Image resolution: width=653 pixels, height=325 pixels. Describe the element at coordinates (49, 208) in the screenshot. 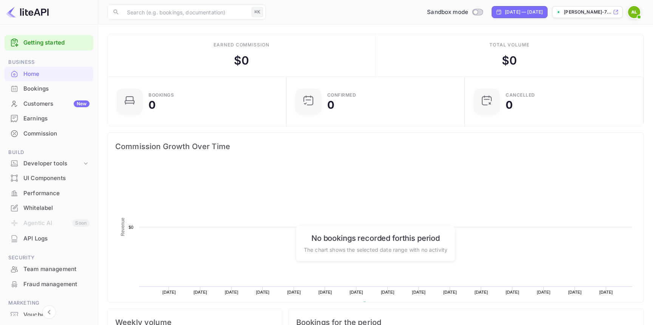

I see `a: Whitelabel` at that location.